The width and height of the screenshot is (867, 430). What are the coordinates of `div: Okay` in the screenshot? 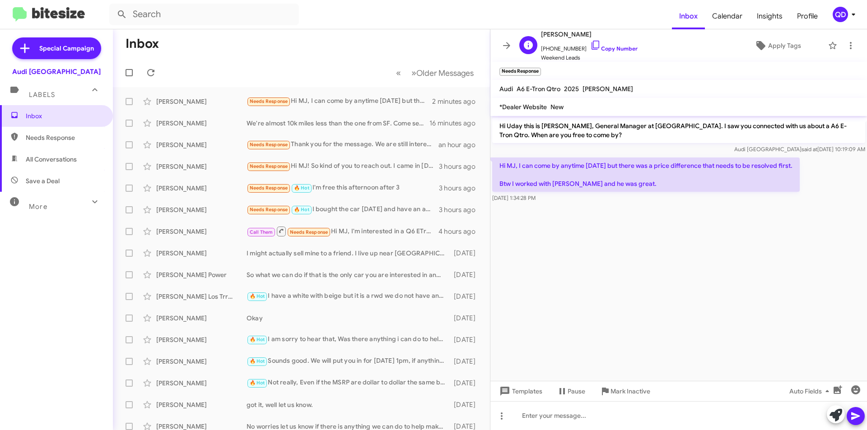 It's located at (348, 318).